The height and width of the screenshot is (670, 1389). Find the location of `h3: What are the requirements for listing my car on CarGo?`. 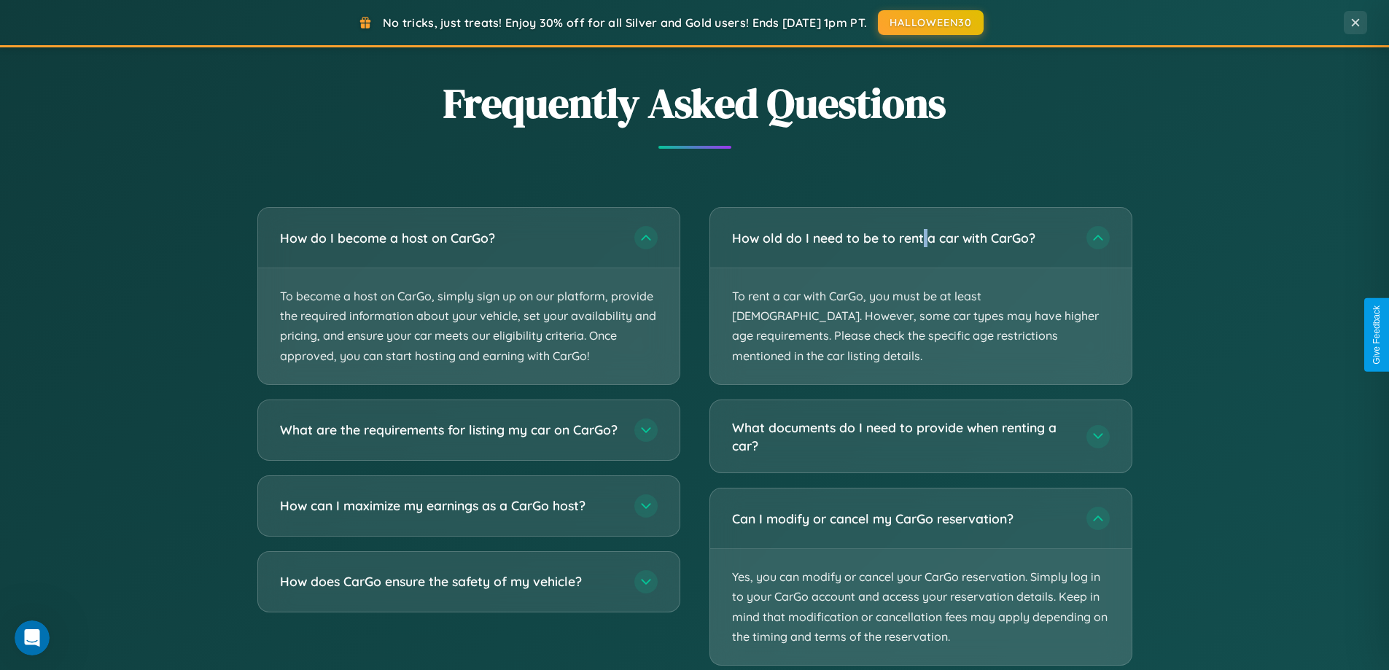

h3: What are the requirements for listing my car on CarGo? is located at coordinates (450, 430).